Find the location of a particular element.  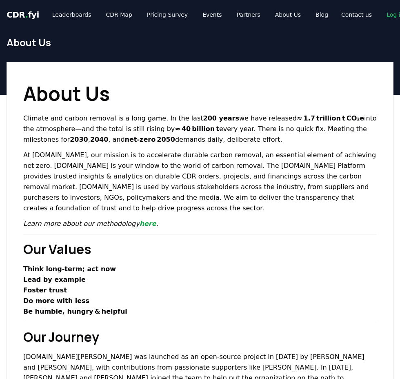

nav: Main is located at coordinates (190, 15).